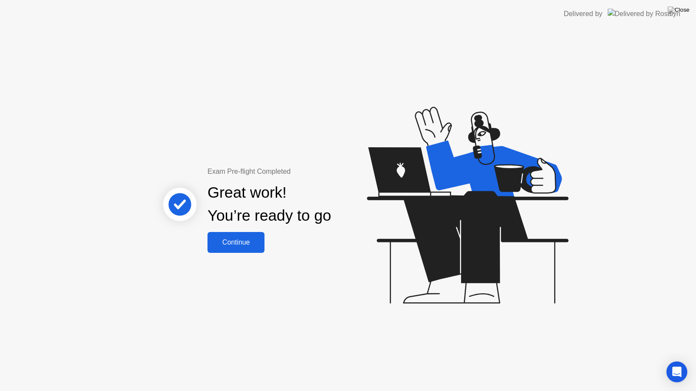 This screenshot has height=391, width=696. I want to click on div: Great work! You’re ready to go, so click(269, 204).